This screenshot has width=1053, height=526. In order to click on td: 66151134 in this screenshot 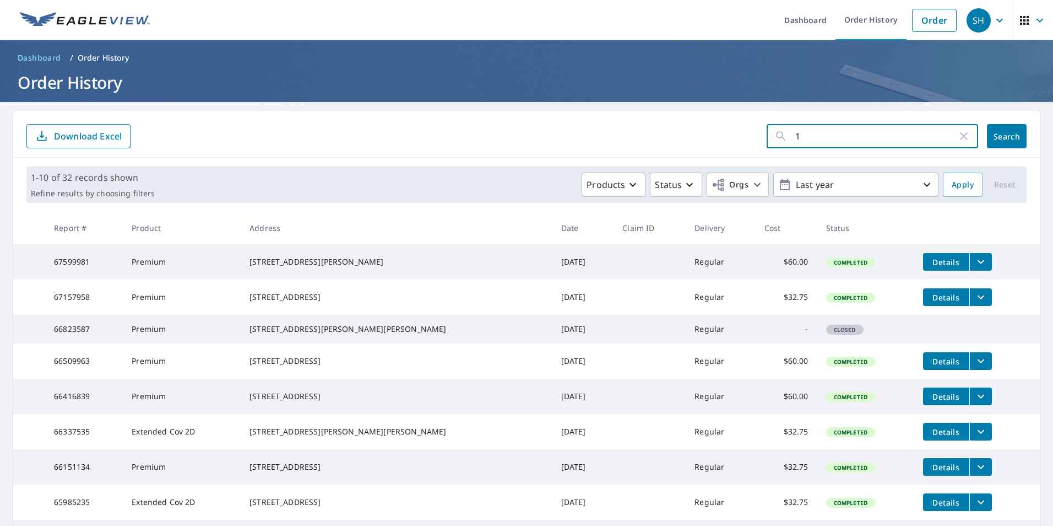, I will do `click(84, 467)`.